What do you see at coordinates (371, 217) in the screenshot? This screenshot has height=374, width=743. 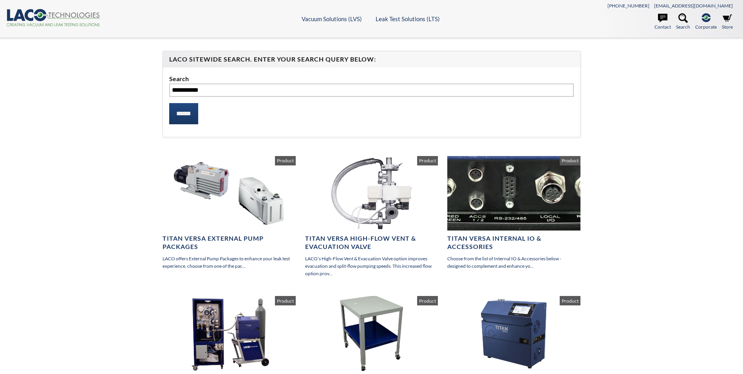 I see `a: TITAN VERSA High-Flow Vent & Evacuation Valve LACO’s High-Flow Vent & Evacuation Valve option imp...` at bounding box center [371, 217].